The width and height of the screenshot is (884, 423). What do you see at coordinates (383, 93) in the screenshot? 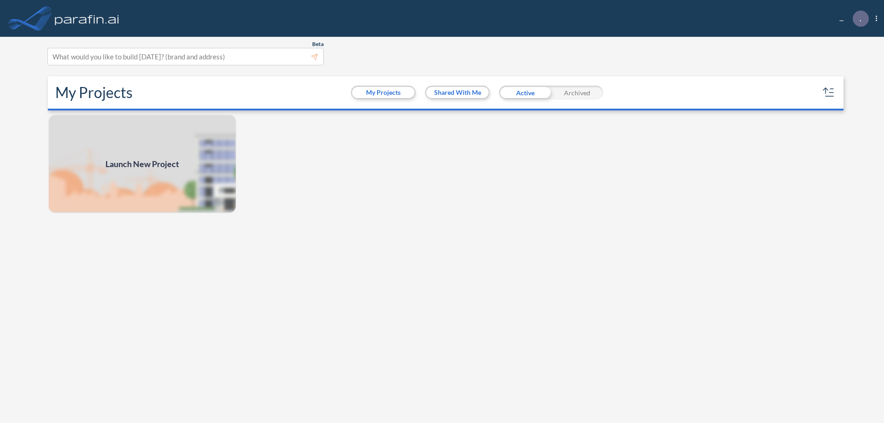
I see `button: My Projects` at bounding box center [383, 93].